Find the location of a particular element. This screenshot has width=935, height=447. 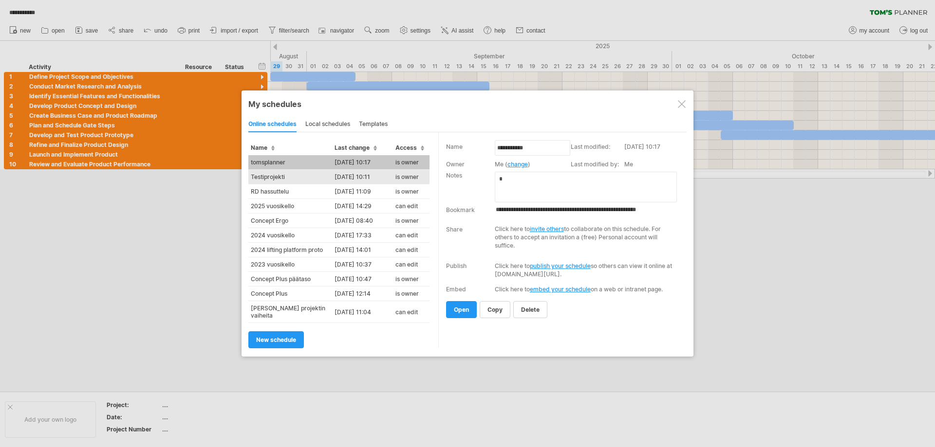

td: 2024 vuosikello is located at coordinates (290, 236).